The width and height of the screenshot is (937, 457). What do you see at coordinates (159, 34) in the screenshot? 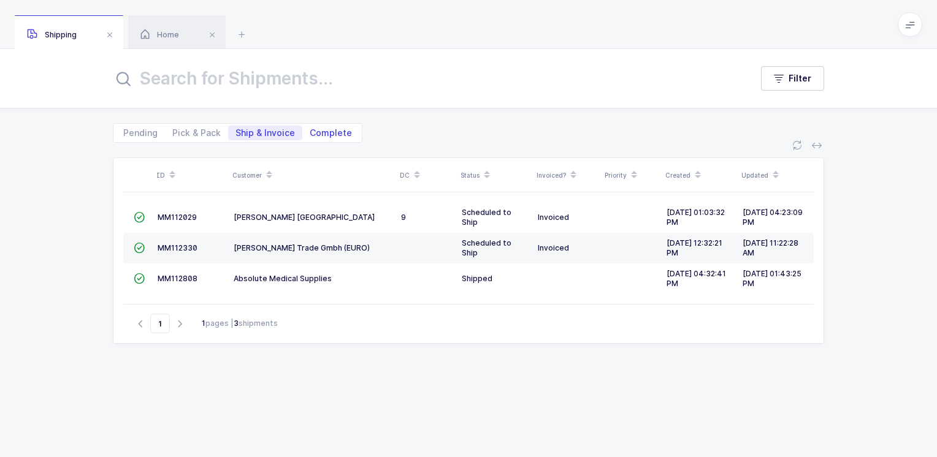
I see `span: Home` at bounding box center [159, 34].